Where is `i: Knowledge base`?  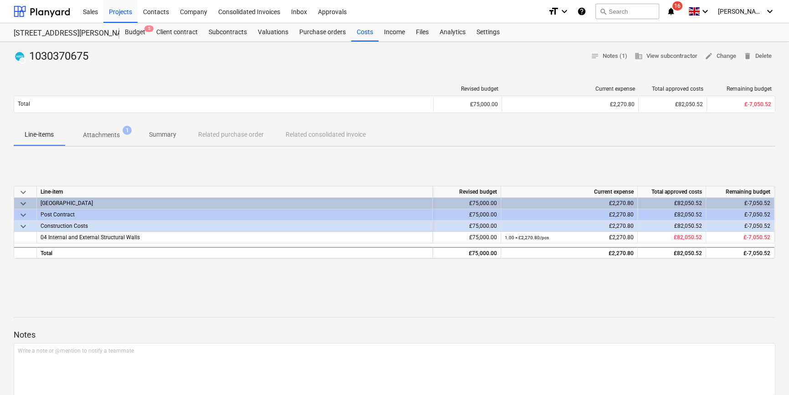 i: Knowledge base is located at coordinates (582, 11).